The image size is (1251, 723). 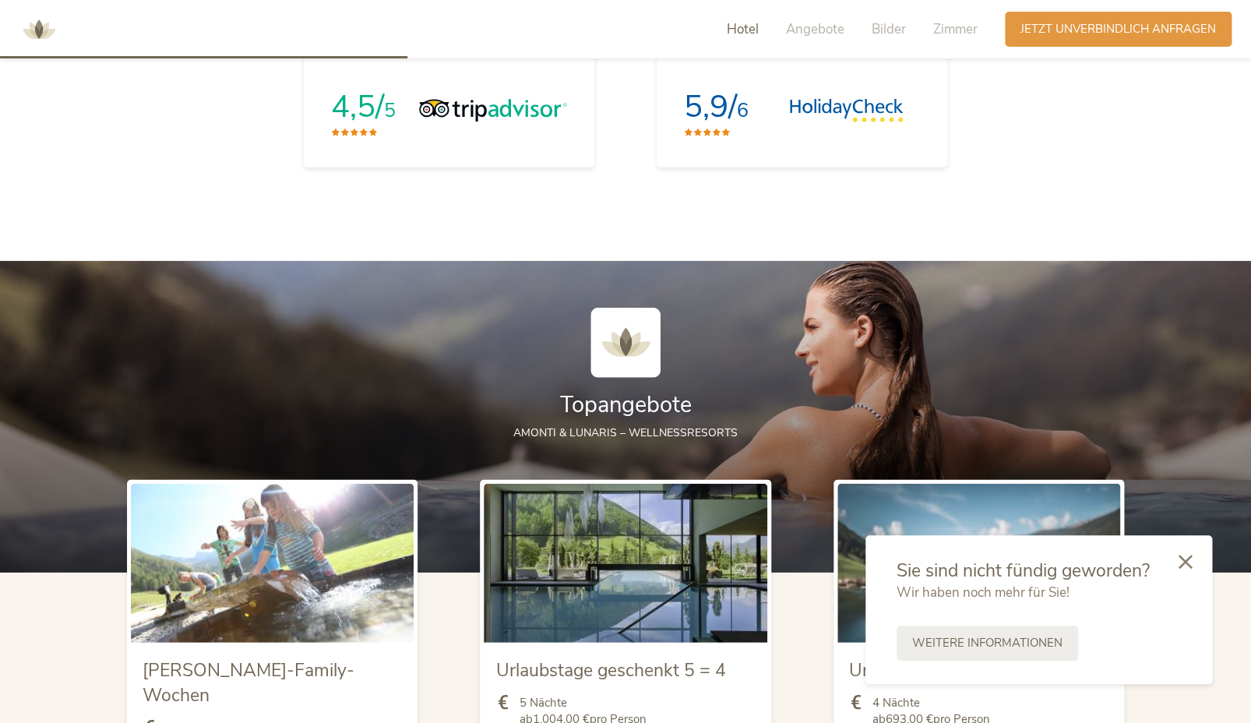 I want to click on span: Topangebote, so click(x=625, y=404).